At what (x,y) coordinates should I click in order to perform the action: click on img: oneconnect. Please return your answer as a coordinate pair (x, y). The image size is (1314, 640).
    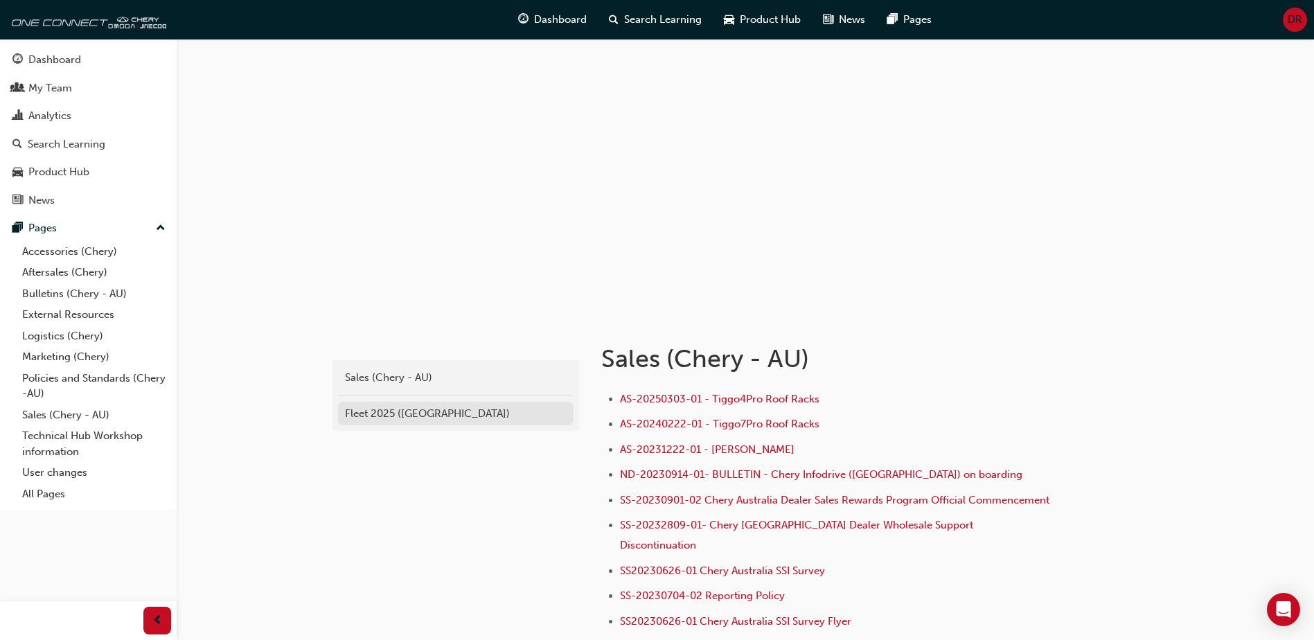
    Looking at the image, I should click on (87, 19).